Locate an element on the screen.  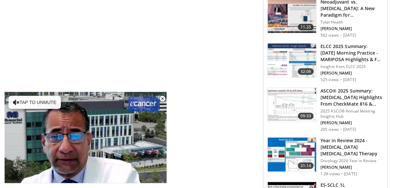
p: Insights from ELCC 2025 is located at coordinates (352, 67).